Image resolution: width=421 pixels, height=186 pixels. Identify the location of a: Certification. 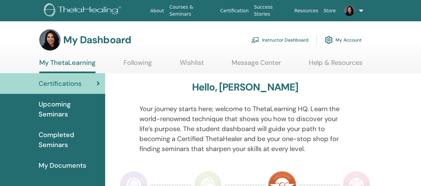
(234, 11).